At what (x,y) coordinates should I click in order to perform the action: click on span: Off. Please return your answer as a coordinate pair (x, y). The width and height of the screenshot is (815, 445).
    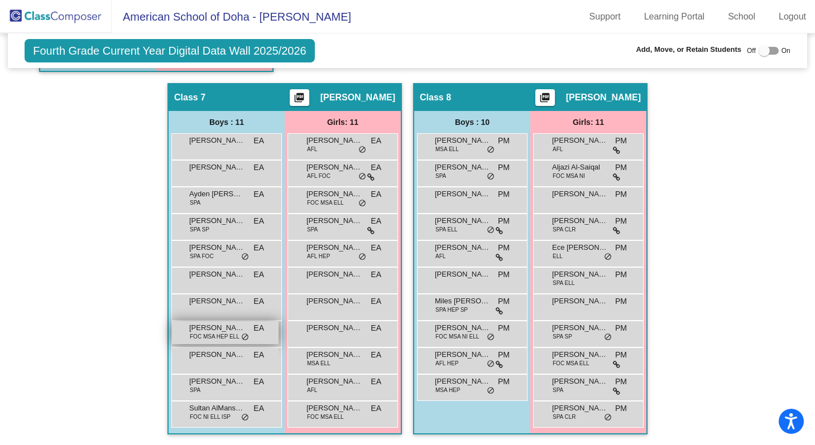
    Looking at the image, I should click on (751, 51).